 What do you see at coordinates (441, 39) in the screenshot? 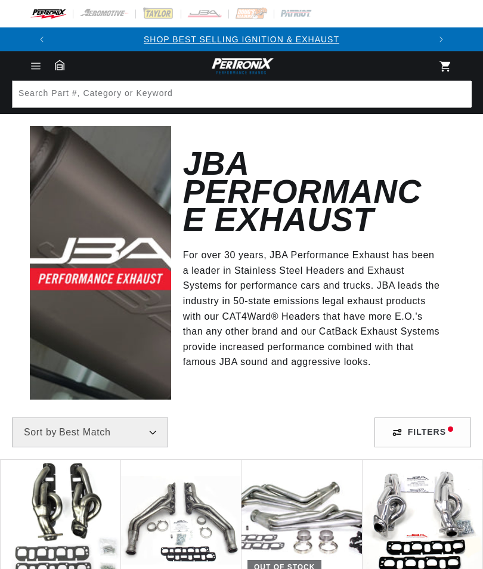
I see `button: Translation missing: en.sections.announcements.next_announcement` at bounding box center [441, 39].